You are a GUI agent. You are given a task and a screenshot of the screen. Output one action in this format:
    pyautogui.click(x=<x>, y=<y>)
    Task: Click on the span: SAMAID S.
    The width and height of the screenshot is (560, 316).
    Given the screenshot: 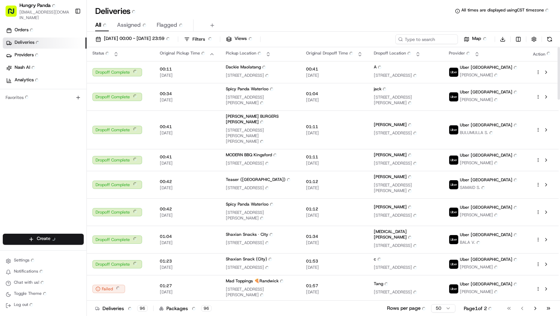 What is the action you would take?
    pyautogui.click(x=490, y=189)
    